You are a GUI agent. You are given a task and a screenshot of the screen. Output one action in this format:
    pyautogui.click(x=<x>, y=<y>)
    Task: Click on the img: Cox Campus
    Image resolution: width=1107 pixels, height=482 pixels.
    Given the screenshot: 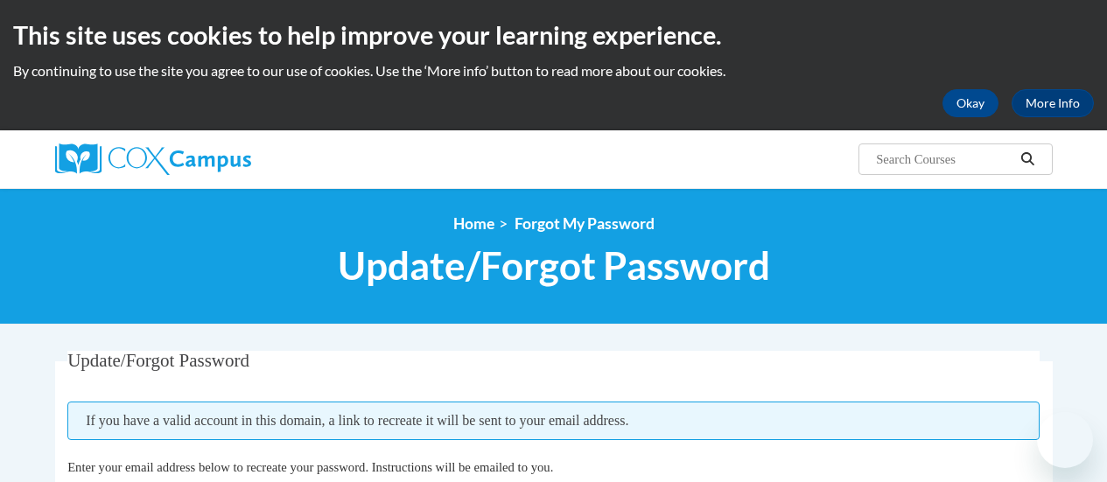 What is the action you would take?
    pyautogui.click(x=153, y=159)
    